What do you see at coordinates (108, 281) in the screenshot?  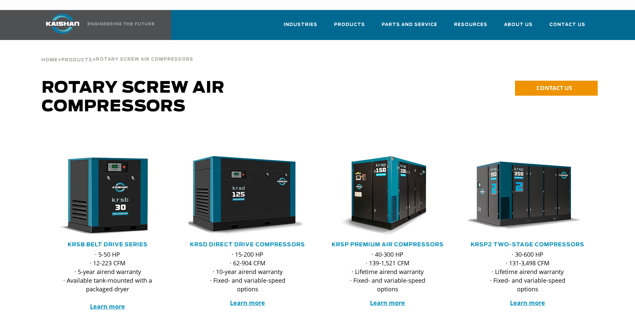 I see `p: · 5-50 HP · 12-223 CFM · 5-year airend warranty · Available tank-mounted with a packaged dryer` at bounding box center [108, 281].